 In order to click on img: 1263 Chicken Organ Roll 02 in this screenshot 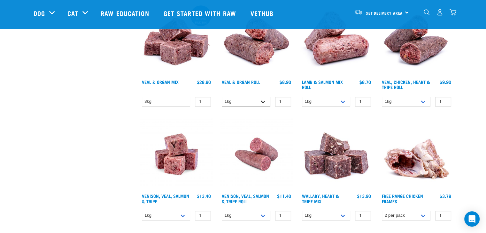, I will do `click(416, 40)`.